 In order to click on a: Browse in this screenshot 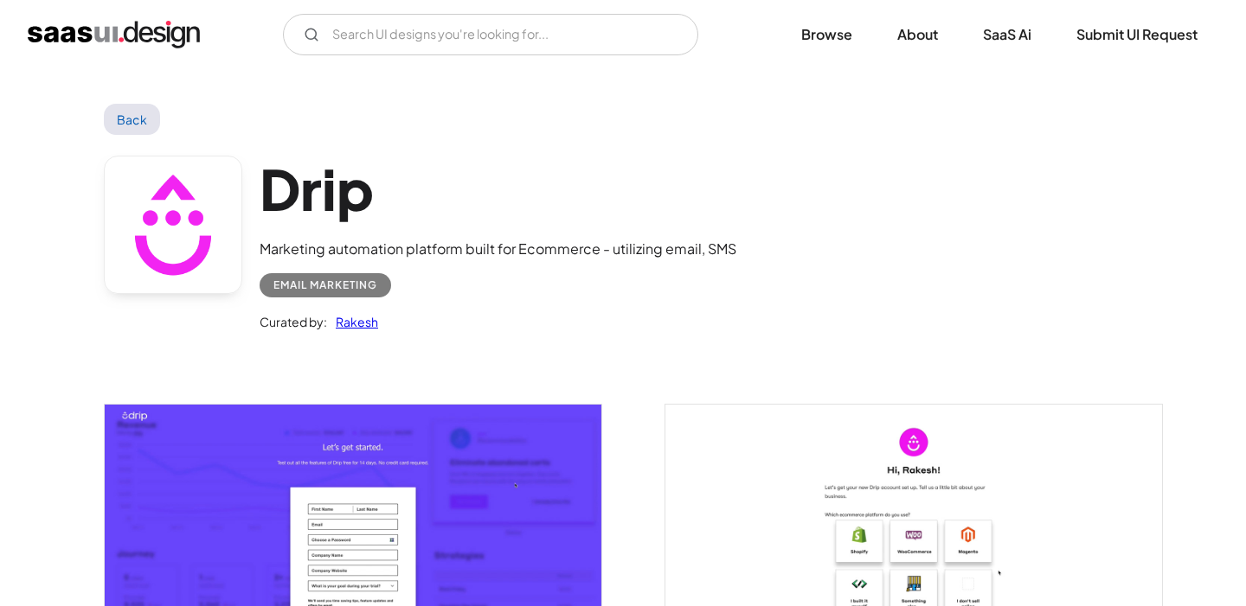, I will do `click(826, 35)`.